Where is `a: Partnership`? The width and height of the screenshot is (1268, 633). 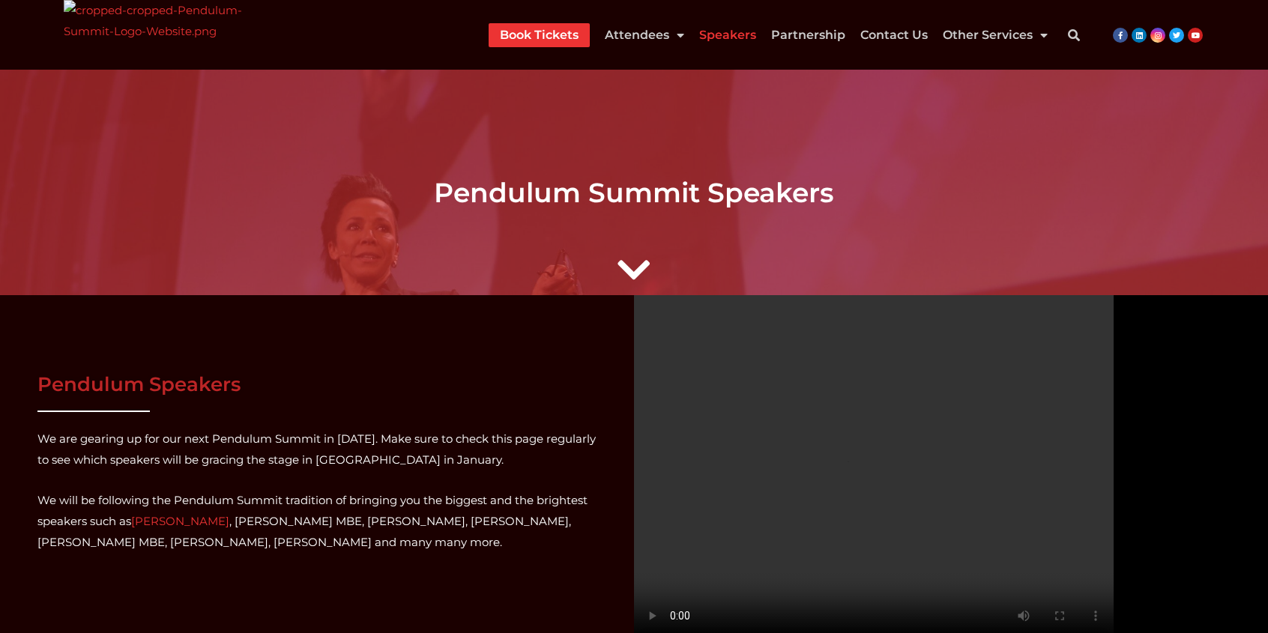
a: Partnership is located at coordinates (808, 35).